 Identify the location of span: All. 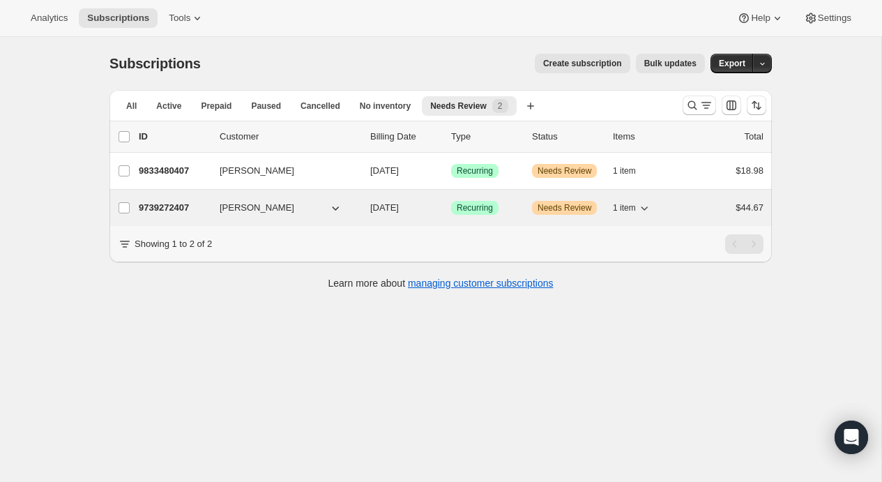
(131, 106).